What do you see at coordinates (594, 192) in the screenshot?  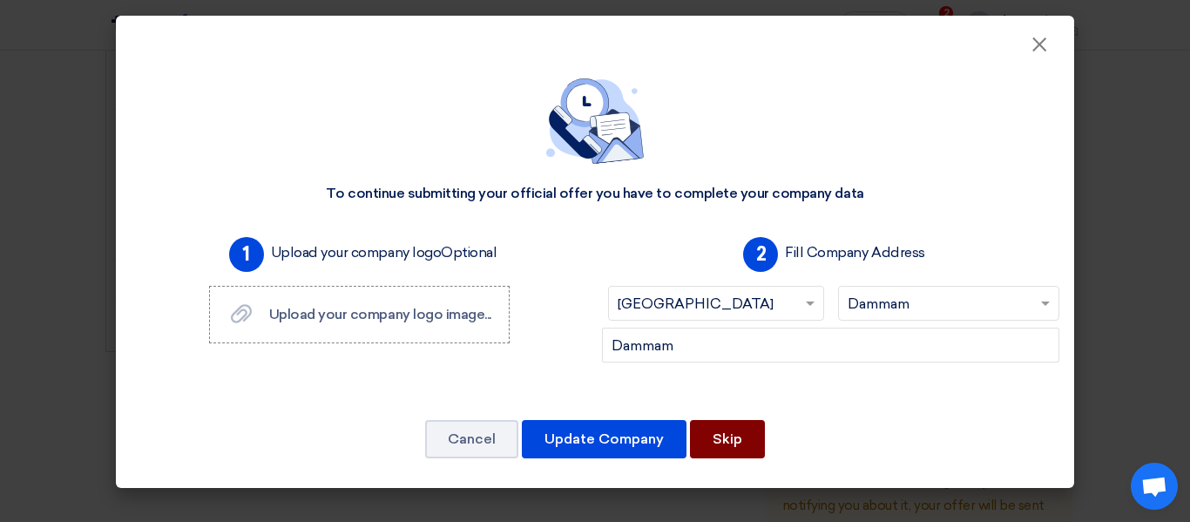 I see `font: To continue submitting your official offer you have to complete your company data` at bounding box center [594, 192].